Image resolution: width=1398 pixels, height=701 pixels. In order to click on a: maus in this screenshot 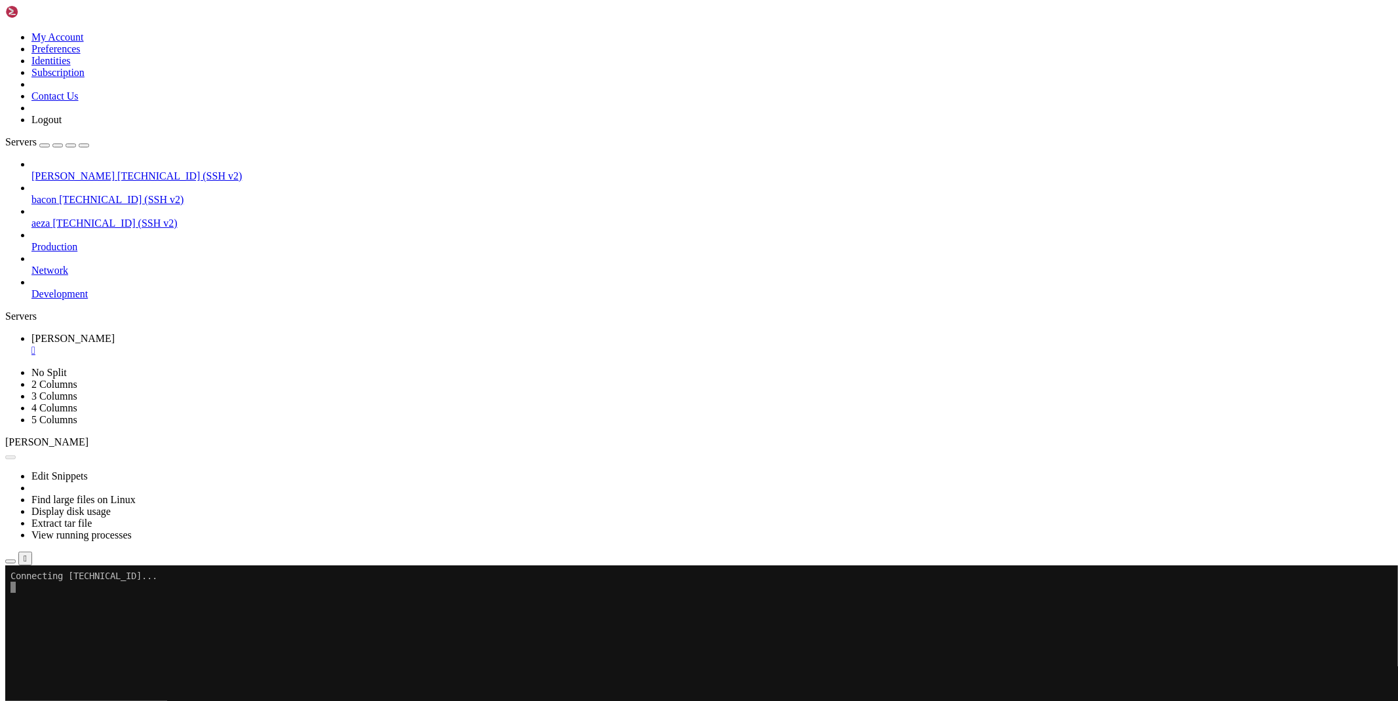, I will do `click(712, 345)`.